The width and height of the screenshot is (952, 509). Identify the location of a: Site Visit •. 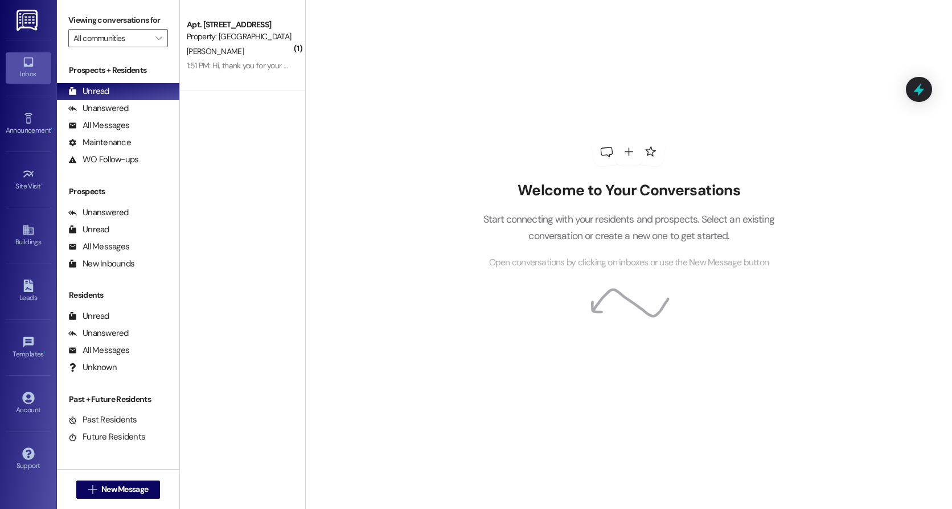
(28, 180).